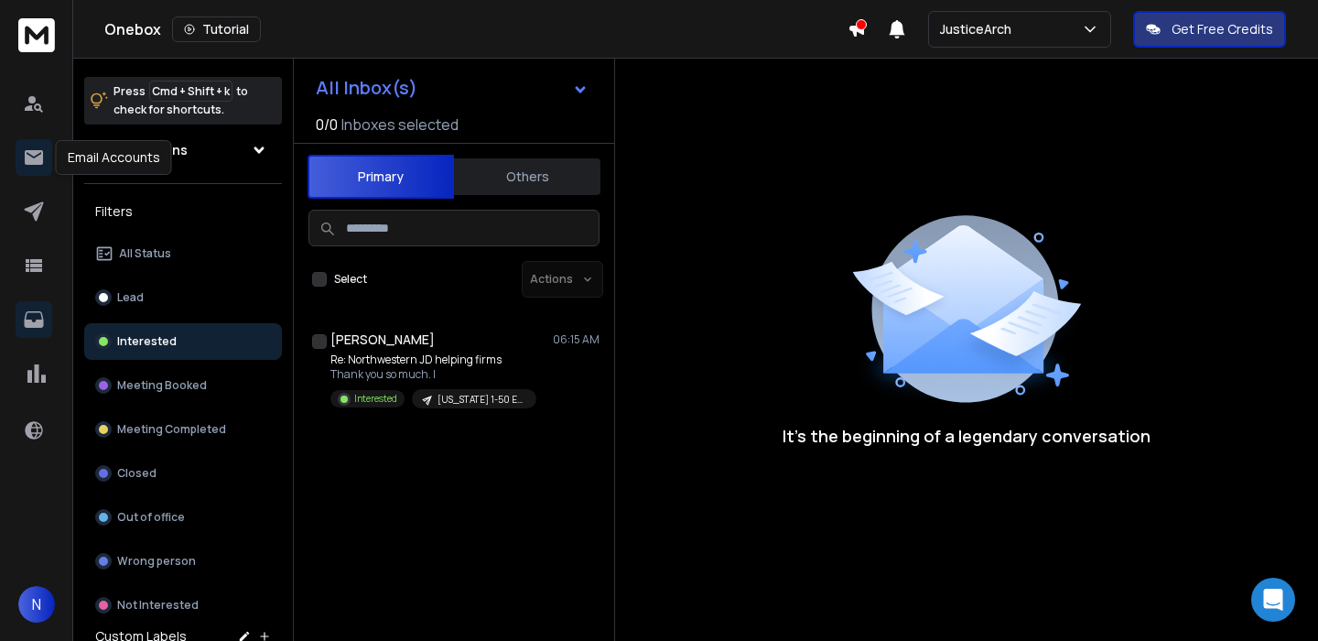 This screenshot has width=1318, height=641. What do you see at coordinates (1209, 29) in the screenshot?
I see `button: Get Free Credits` at bounding box center [1209, 29].